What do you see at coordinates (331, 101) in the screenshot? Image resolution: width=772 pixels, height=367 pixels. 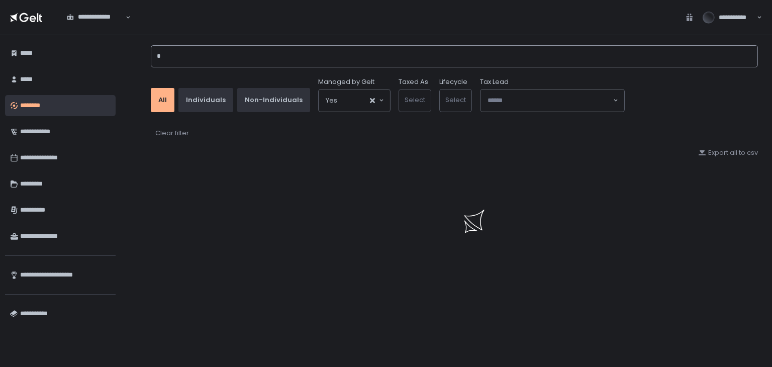 I see `span: Yes` at bounding box center [331, 101].